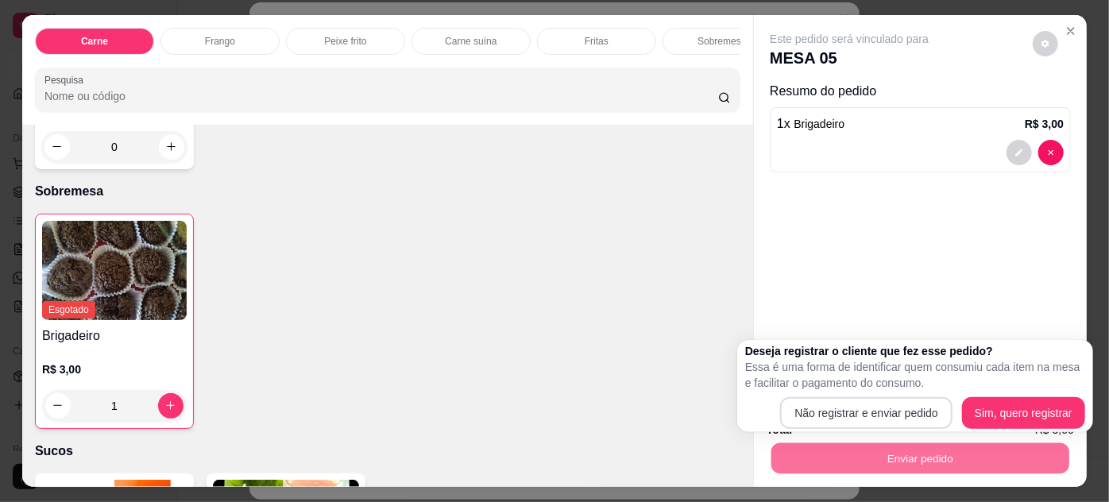  What do you see at coordinates (916, 351) in the screenshot?
I see `h2: Deseja registrar o cliente que fez esse pedido?` at bounding box center [916, 351].